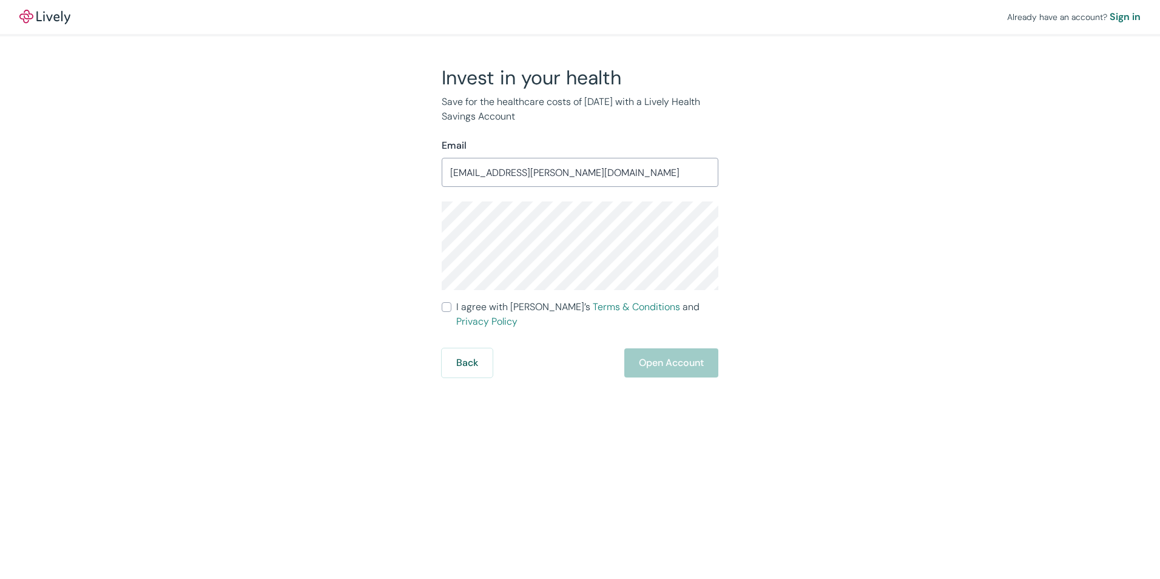  Describe the element at coordinates (1125, 17) in the screenshot. I see `div: Sign in` at that location.